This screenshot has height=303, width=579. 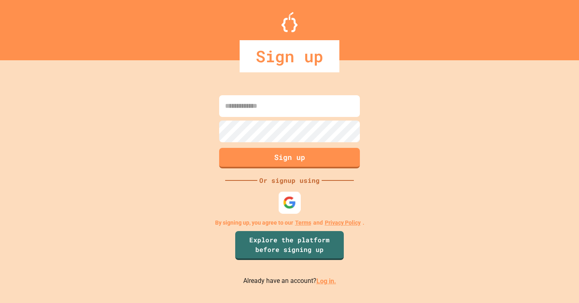 What do you see at coordinates (326, 281) in the screenshot?
I see `a: Log in.` at bounding box center [326, 281].